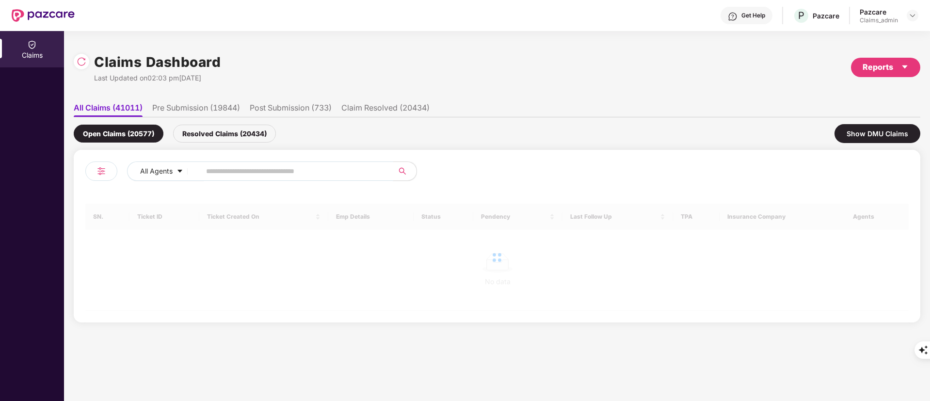  What do you see at coordinates (225, 133) in the screenshot?
I see `div: Resolved Claims (20434)` at bounding box center [225, 133].